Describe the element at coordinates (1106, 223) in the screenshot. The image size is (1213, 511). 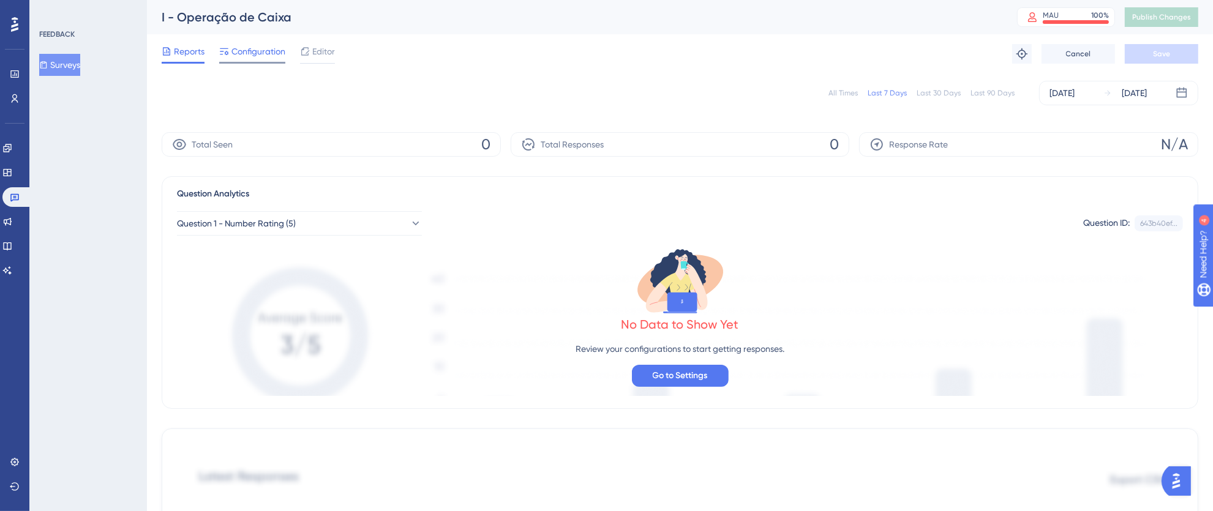
I see `div: Question ID:` at that location.